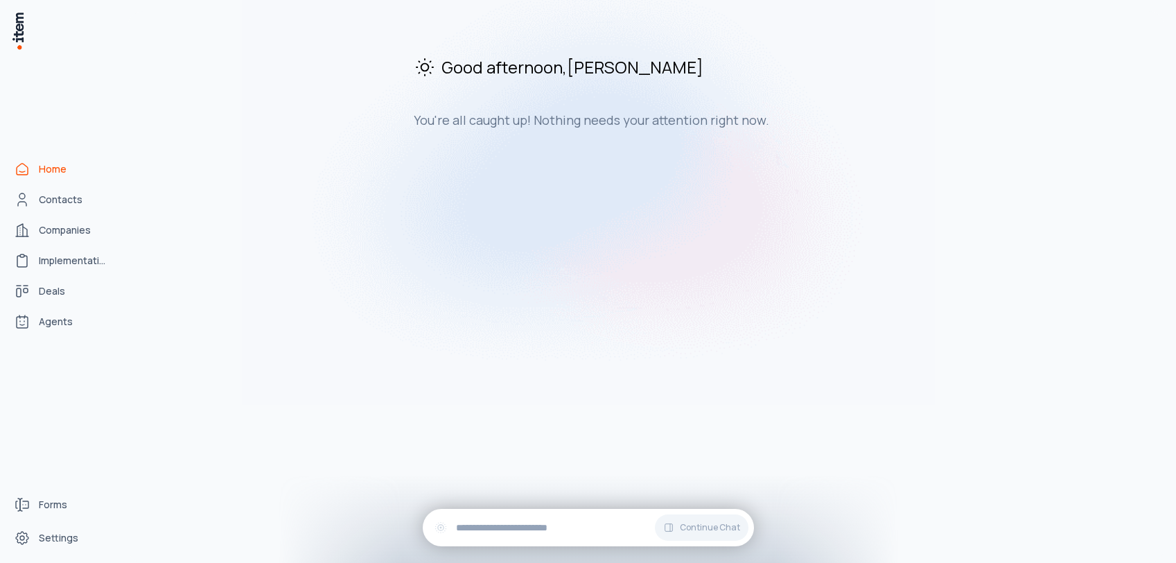  What do you see at coordinates (73, 260) in the screenshot?
I see `span: Implementations` at bounding box center [73, 260].